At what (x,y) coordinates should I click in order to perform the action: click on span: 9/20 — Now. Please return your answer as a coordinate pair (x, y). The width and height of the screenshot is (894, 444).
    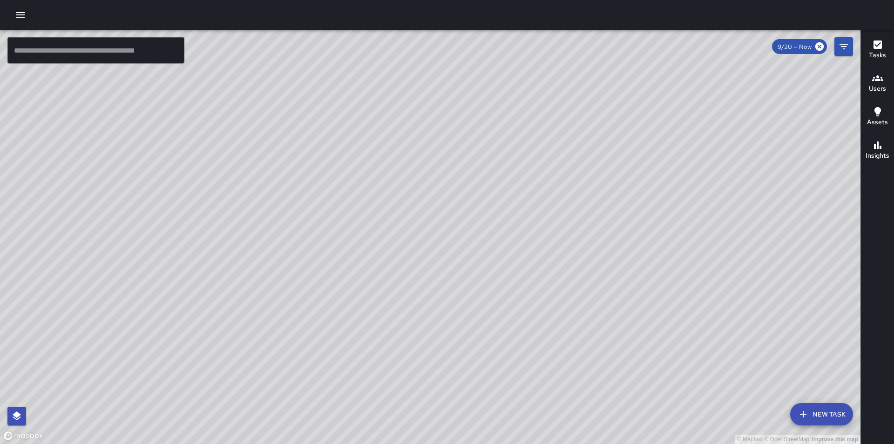
    Looking at the image, I should click on (794, 47).